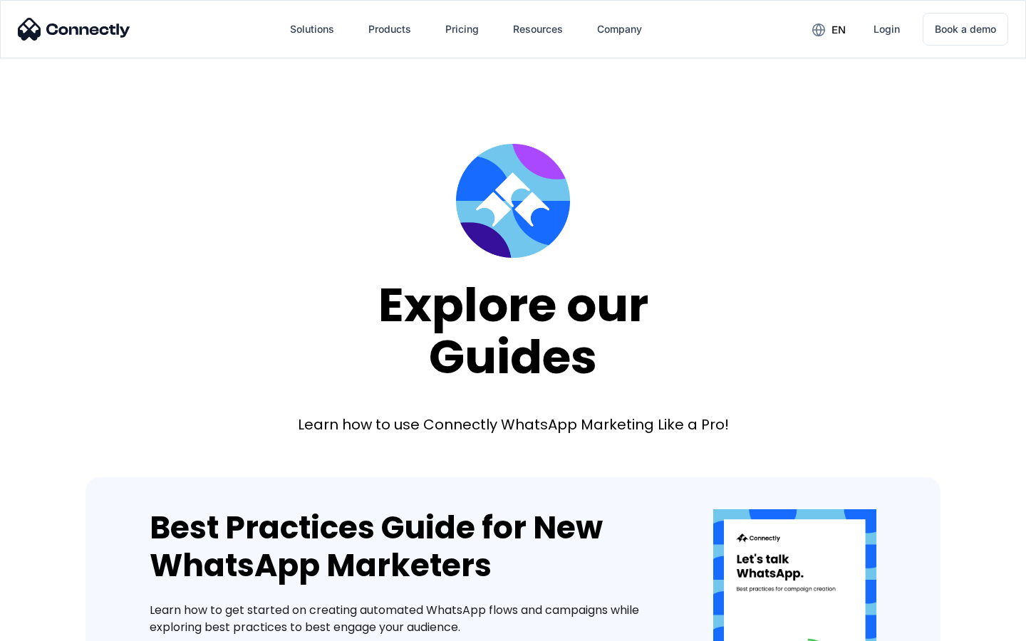 This screenshot has width=1026, height=641. I want to click on div: Learn how to get started on creating automated WhatsApp flows and campaigns while exploring best ..., so click(410, 619).